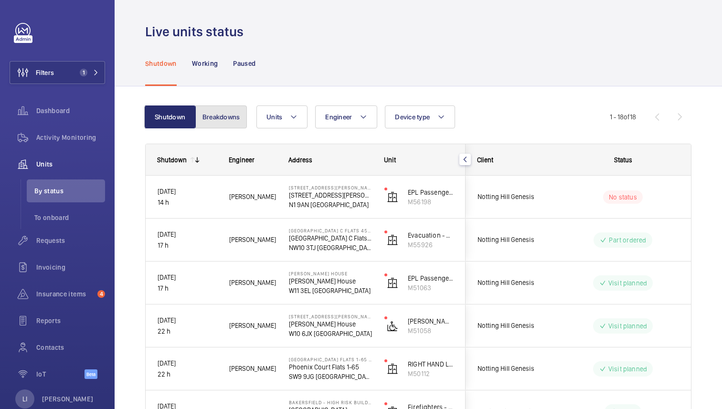  I want to click on p: Paused, so click(244, 63).